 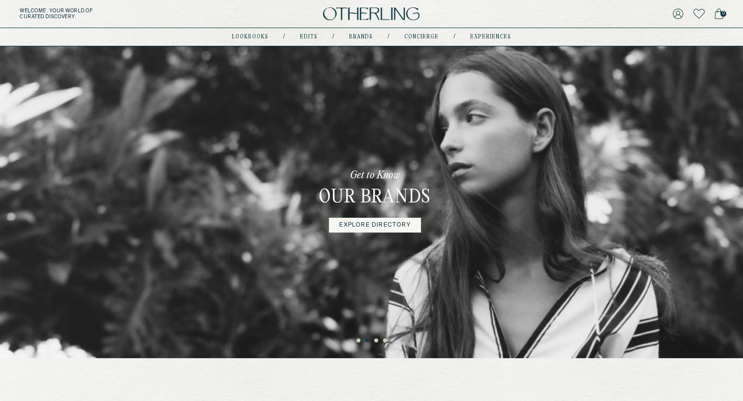 I want to click on a: 0, so click(x=719, y=14).